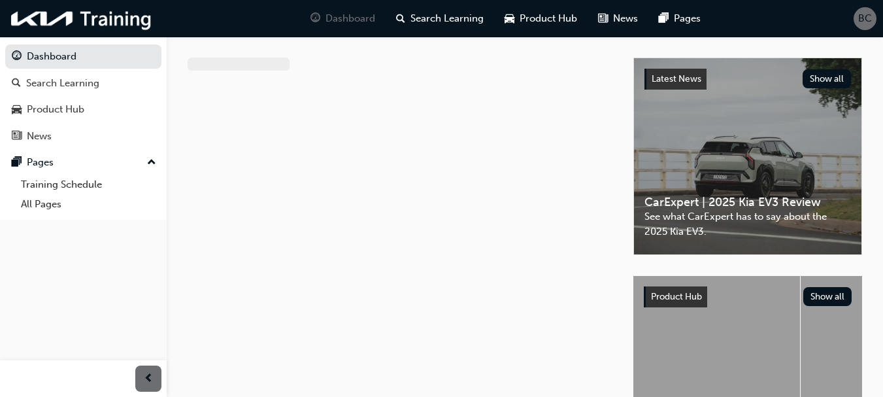  What do you see at coordinates (865, 18) in the screenshot?
I see `button: BC` at bounding box center [865, 18].